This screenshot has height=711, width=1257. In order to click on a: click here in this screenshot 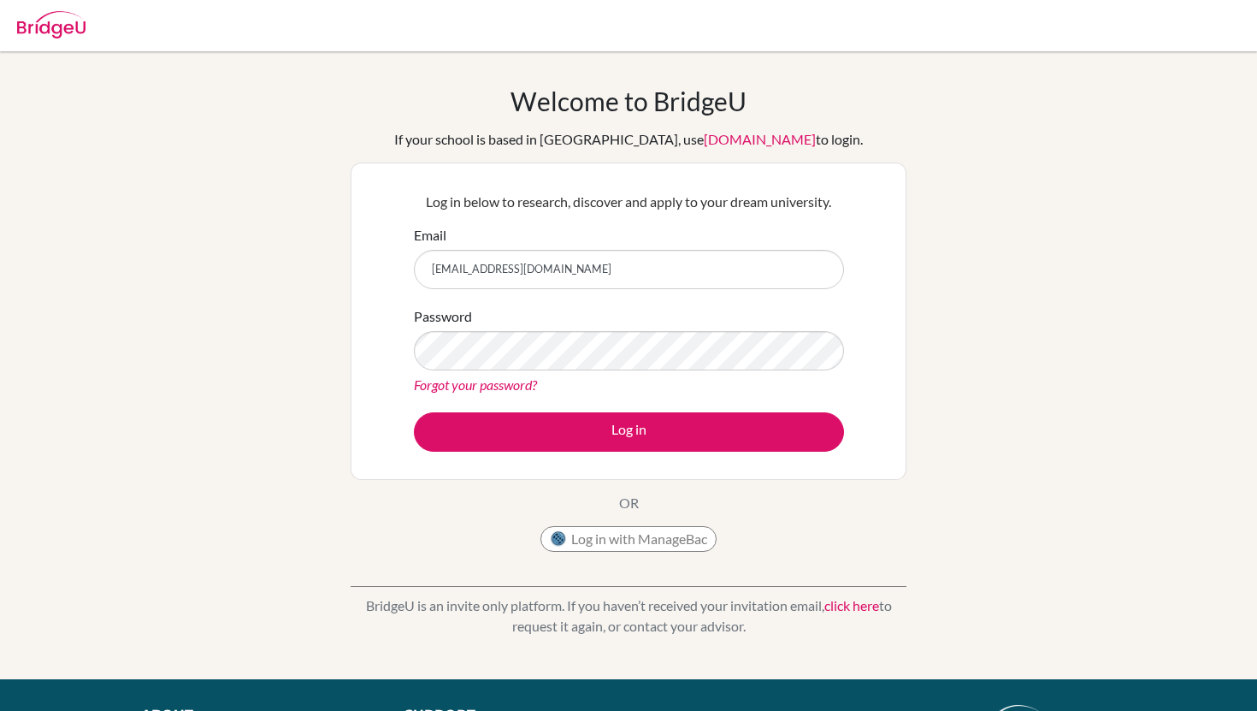, I will do `click(852, 605)`.